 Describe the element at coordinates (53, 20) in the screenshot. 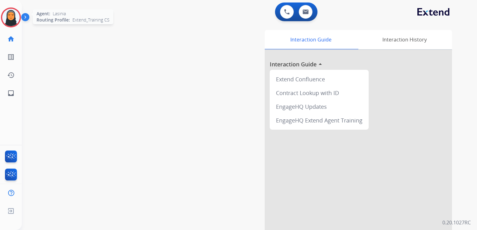

I see `span: Routing Profile:` at that location.